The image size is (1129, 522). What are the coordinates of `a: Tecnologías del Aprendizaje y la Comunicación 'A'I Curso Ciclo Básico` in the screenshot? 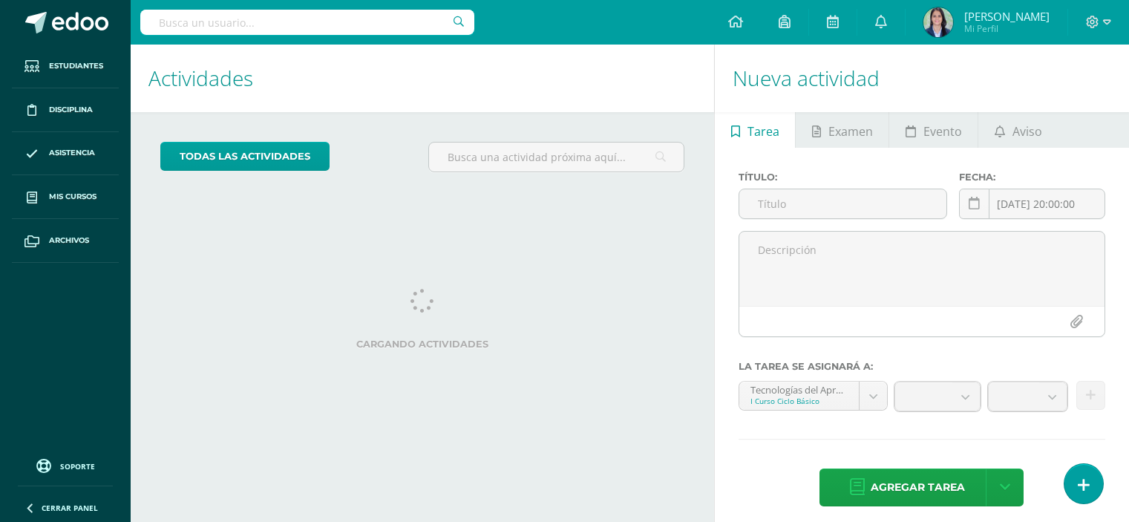 It's located at (813, 396).